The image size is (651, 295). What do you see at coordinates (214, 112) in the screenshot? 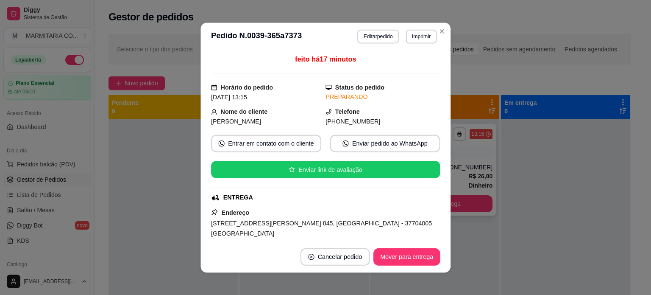
I see `span: user` at bounding box center [214, 112].